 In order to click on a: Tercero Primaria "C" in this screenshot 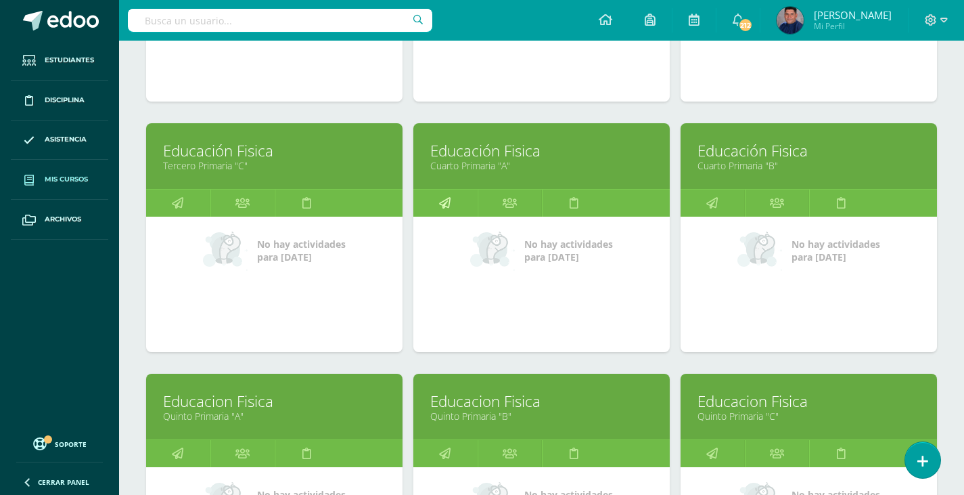, I will do `click(274, 165)`.